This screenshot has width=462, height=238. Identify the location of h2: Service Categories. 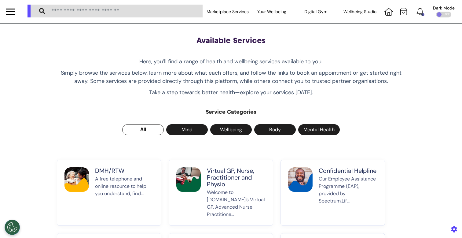
(231, 112).